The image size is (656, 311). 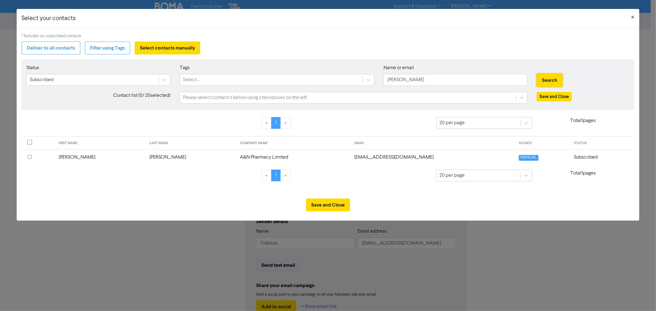 What do you see at coordinates (399, 68) in the screenshot?
I see `label: Name or email` at bounding box center [399, 68].